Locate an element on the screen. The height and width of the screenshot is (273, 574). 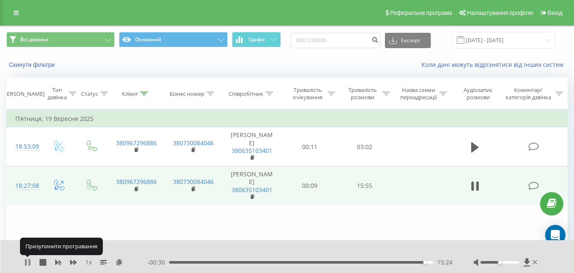
div: Тривалість очікування is located at coordinates (308, 94).